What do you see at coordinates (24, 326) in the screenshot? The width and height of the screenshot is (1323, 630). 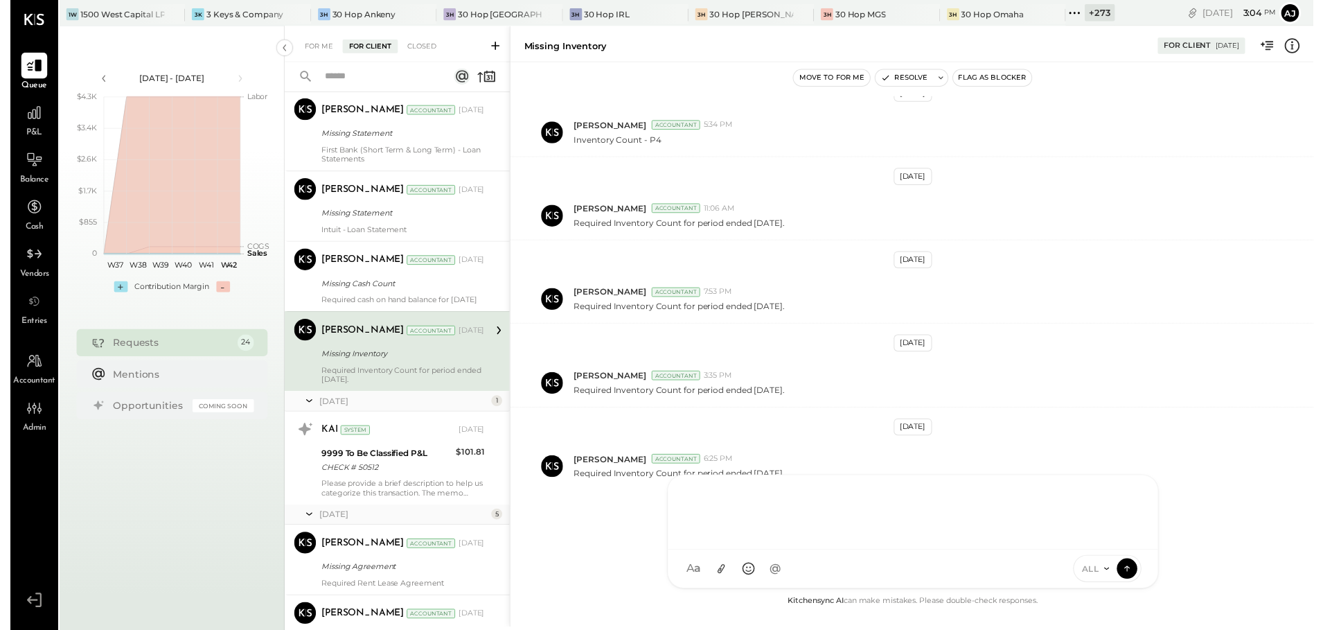 I see `span: Entries` at bounding box center [24, 326].